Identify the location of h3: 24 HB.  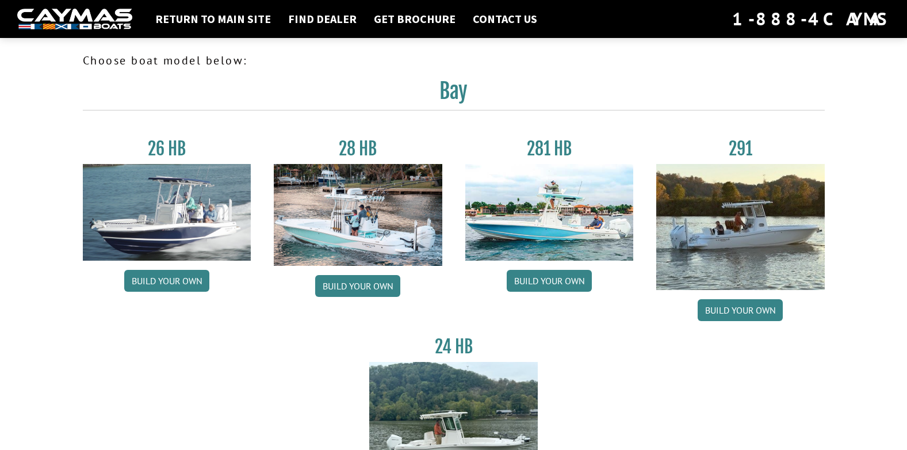
(453, 346).